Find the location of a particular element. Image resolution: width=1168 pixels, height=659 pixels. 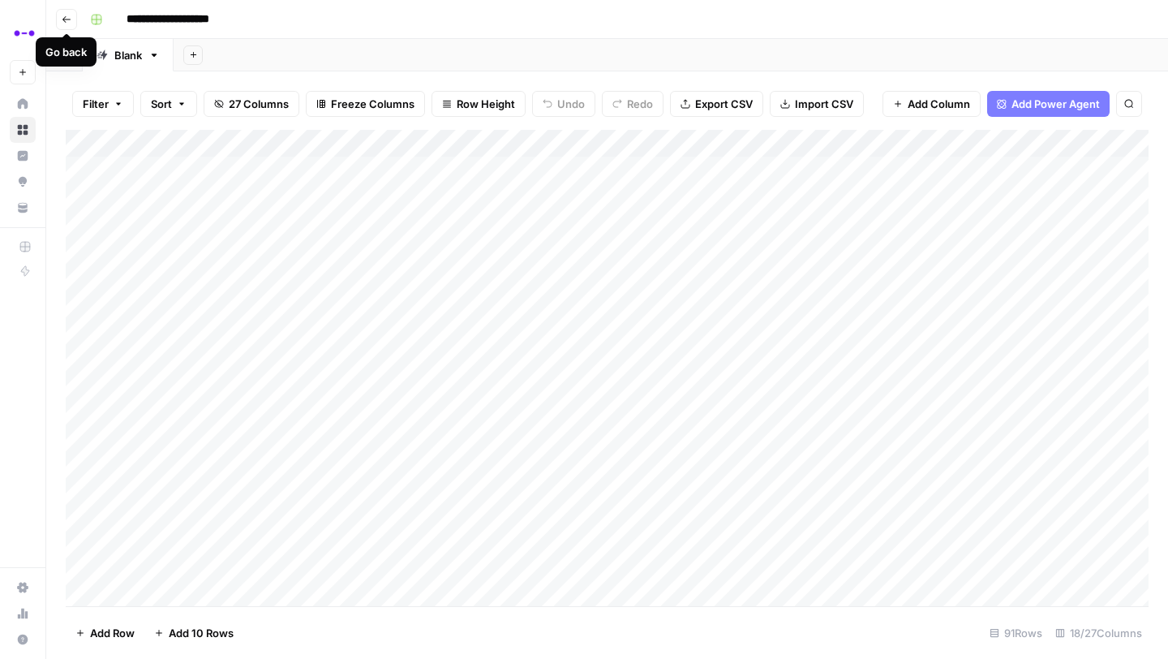

button: Add Row is located at coordinates (105, 633).